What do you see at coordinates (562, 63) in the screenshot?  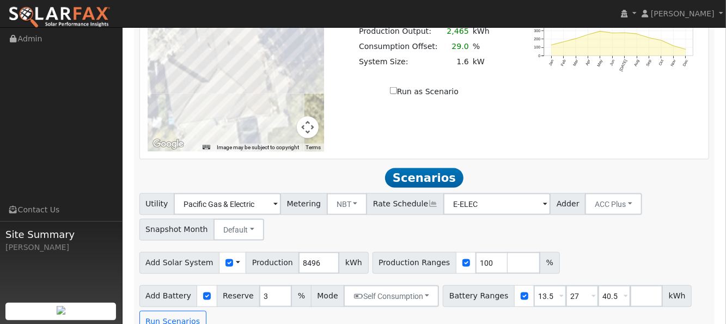 I see `text: Feb` at bounding box center [562, 63].